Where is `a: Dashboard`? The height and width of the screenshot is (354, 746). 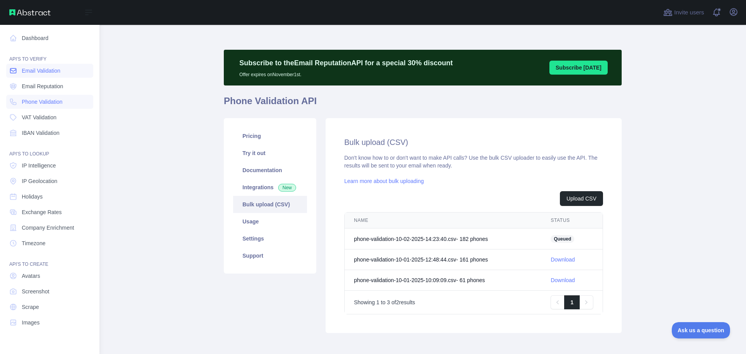
a: Dashboard is located at coordinates (50, 38).